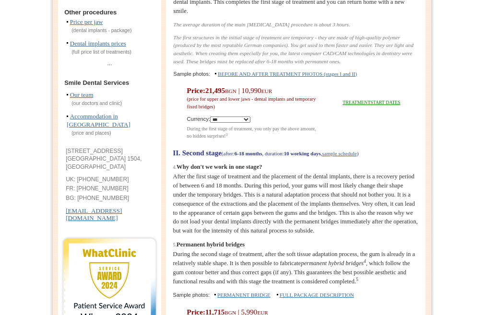 The height and width of the screenshot is (315, 483). What do you see at coordinates (98, 43) in the screenshot?
I see `a: Dental implants prices` at bounding box center [98, 43].